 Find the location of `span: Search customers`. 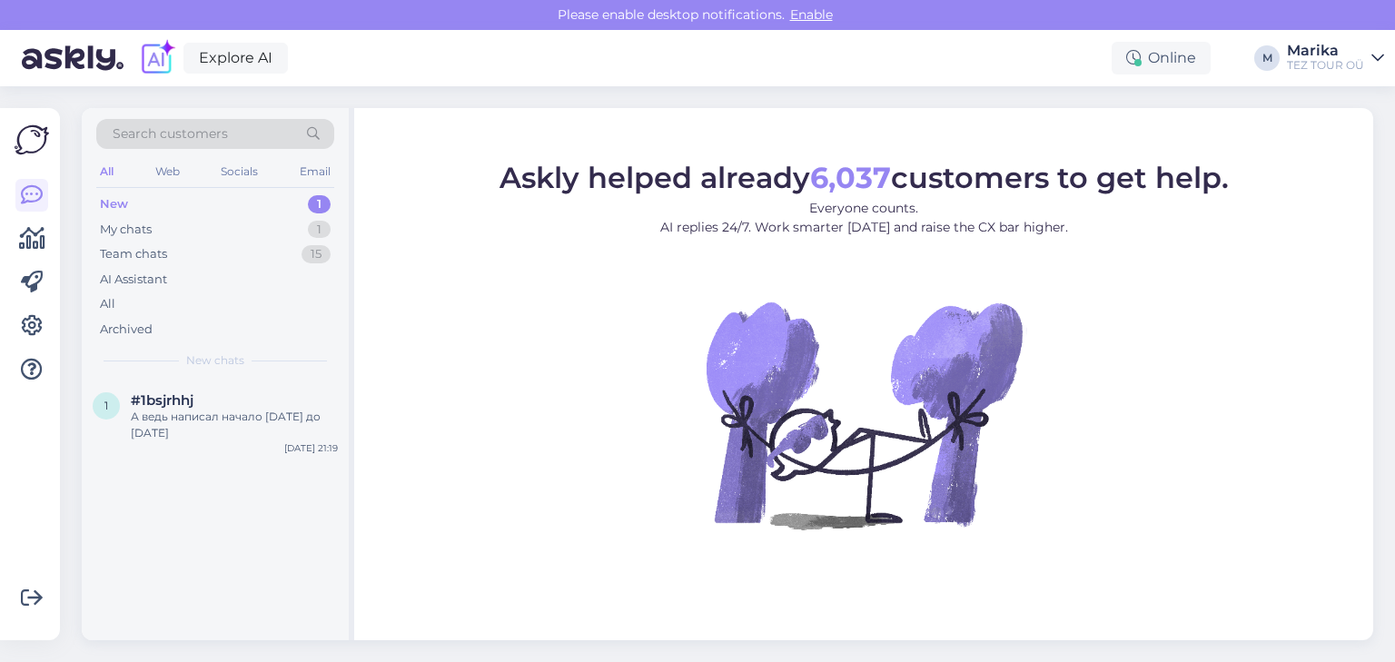

span: Search customers is located at coordinates (170, 134).